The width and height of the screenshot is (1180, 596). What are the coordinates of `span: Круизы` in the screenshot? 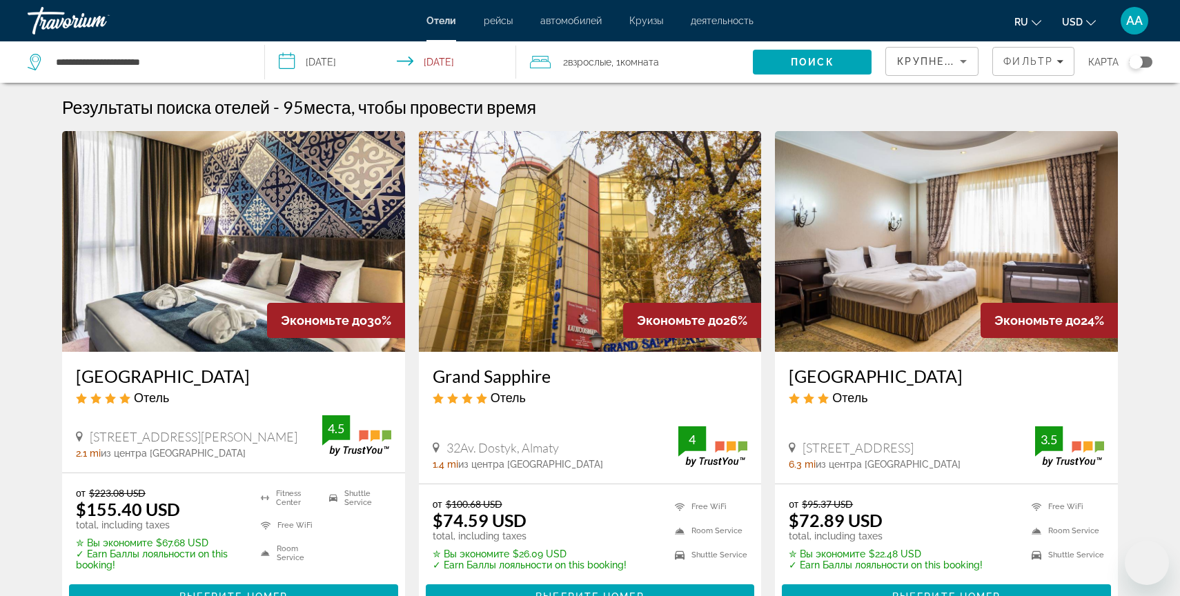 It's located at (646, 21).